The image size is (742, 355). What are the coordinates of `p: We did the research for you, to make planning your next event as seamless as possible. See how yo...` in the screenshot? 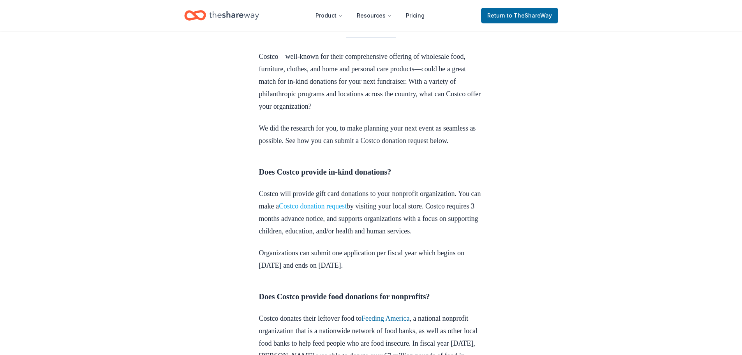 It's located at (371, 134).